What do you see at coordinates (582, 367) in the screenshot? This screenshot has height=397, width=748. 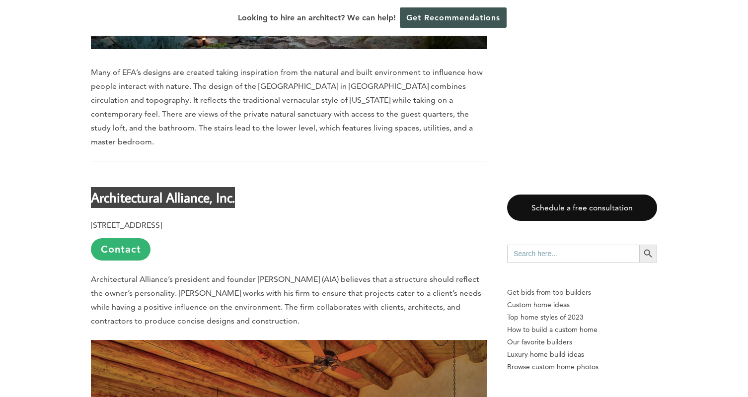 I see `a: Browse custom home photos` at bounding box center [582, 367].